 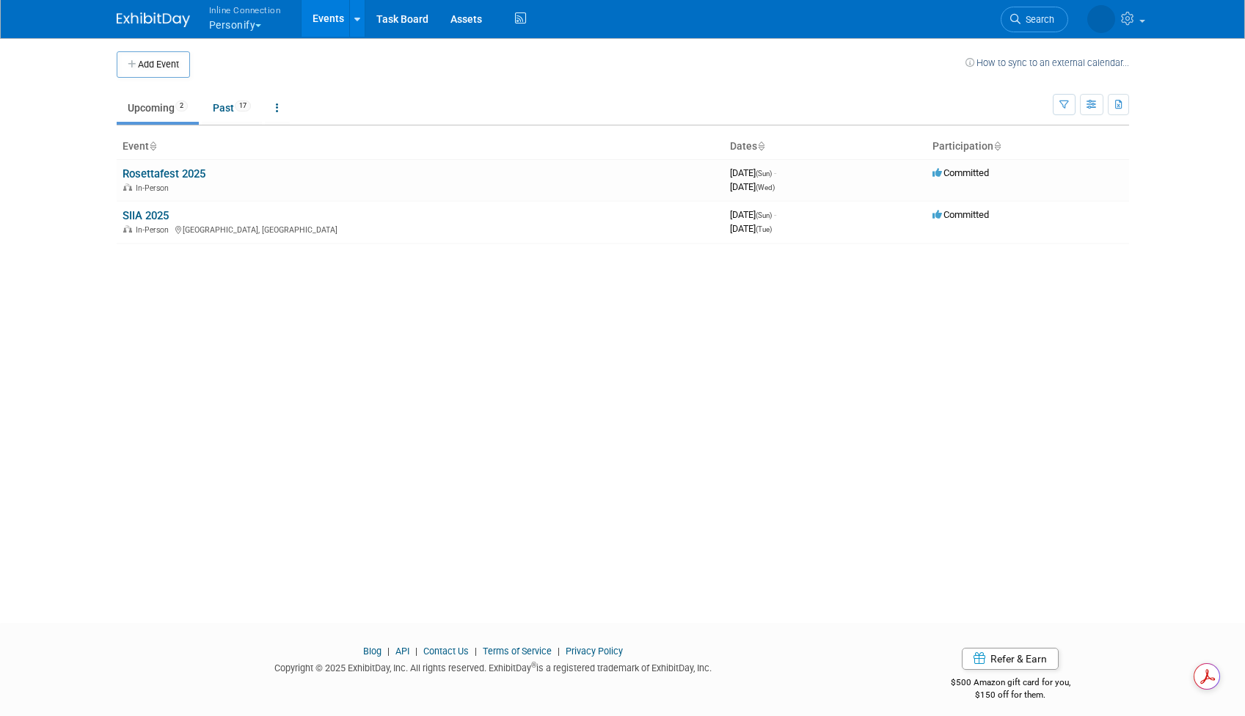 I want to click on button: Add Event, so click(x=153, y=65).